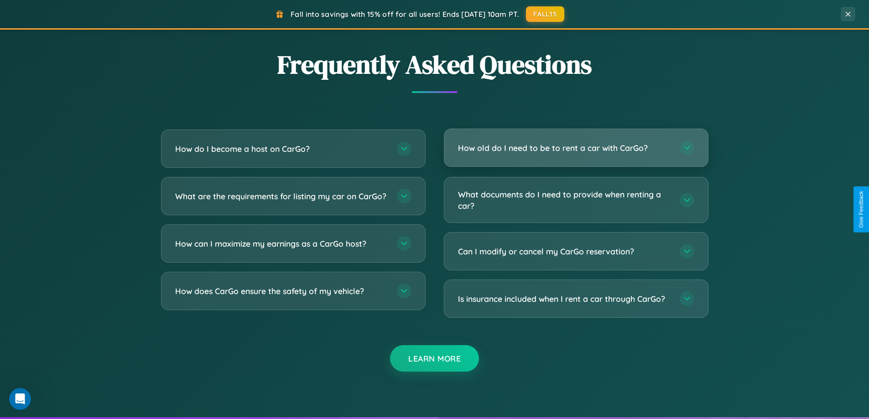 This screenshot has width=869, height=419. I want to click on button: Learn More, so click(434, 358).